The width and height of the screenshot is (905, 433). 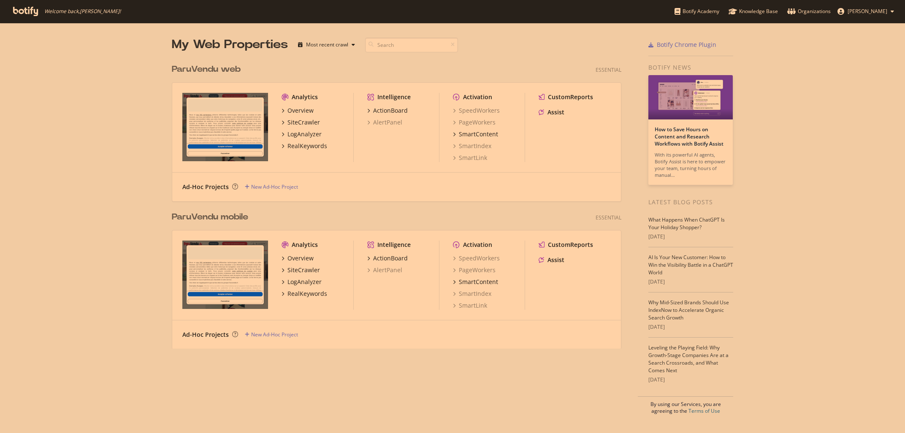 I want to click on span: Sabrina Colmant, so click(x=867, y=11).